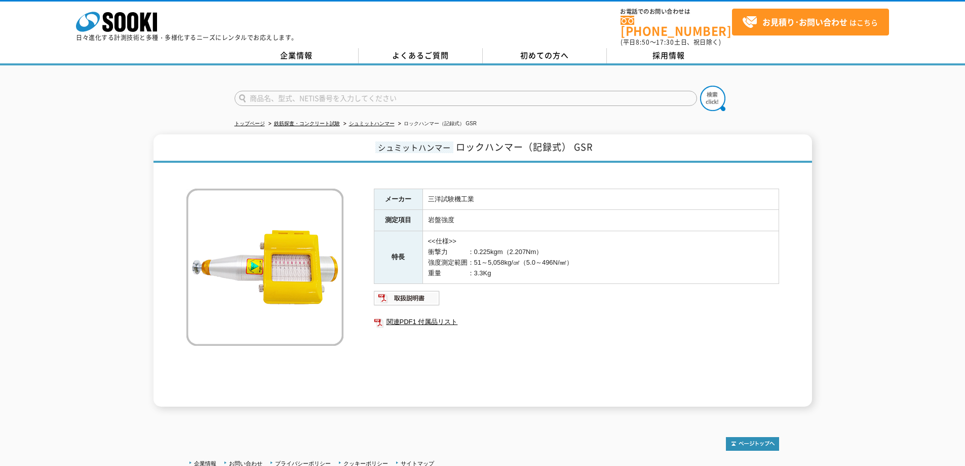  I want to click on td: 岩盤強度, so click(600, 220).